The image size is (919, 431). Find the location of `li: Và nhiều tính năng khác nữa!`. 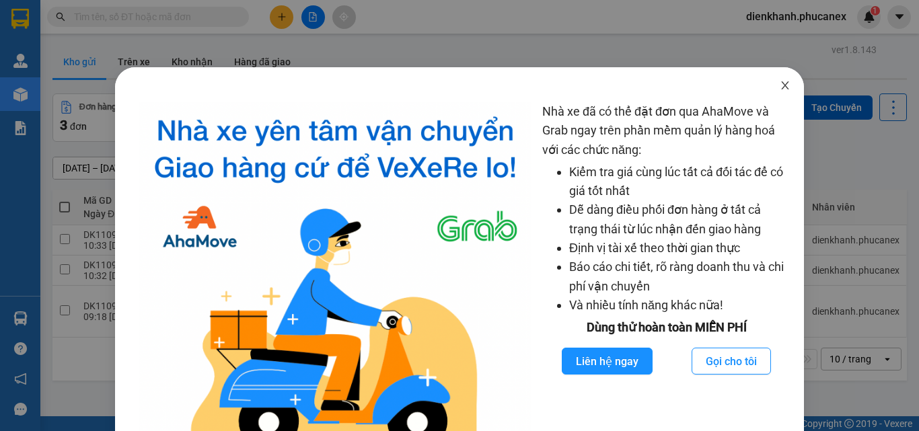

li: Và nhiều tính năng khác nữa! is located at coordinates (680, 305).